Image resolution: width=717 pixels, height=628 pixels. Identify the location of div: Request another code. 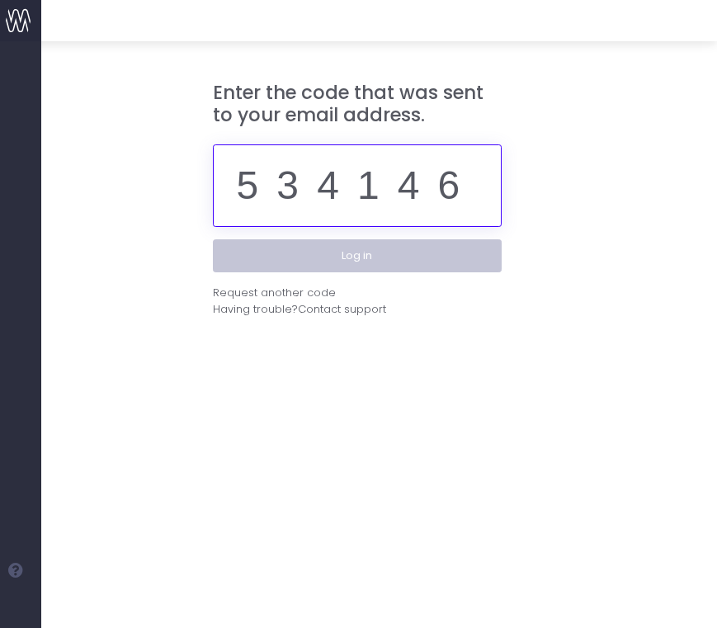
(274, 293).